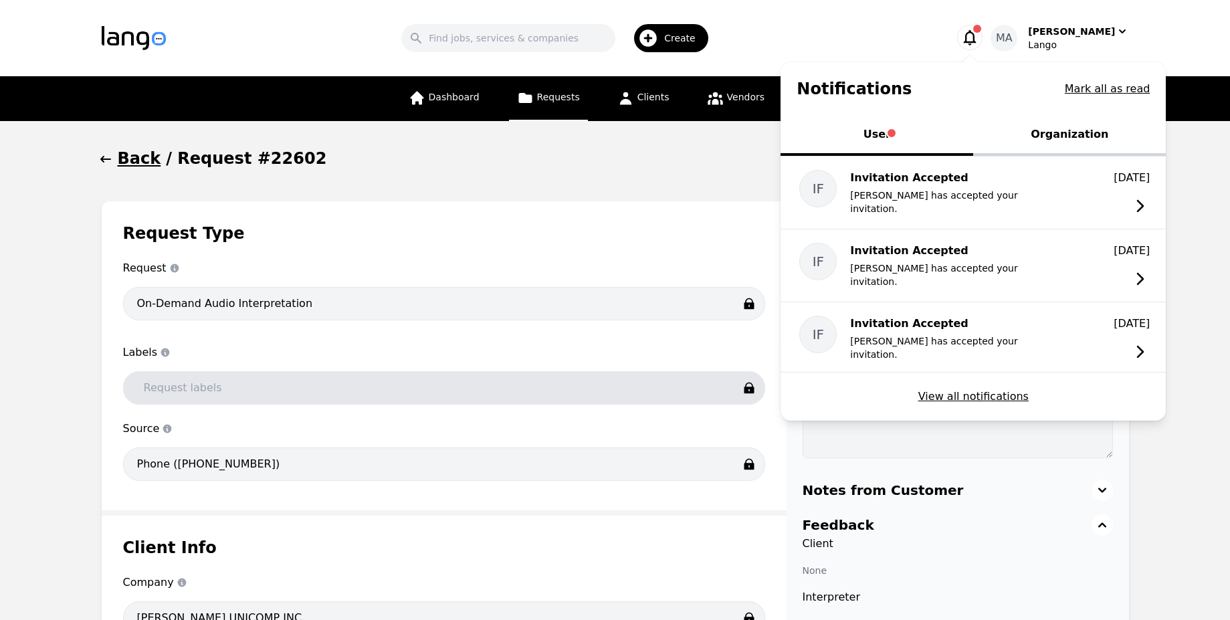 This screenshot has width=1230, height=620. What do you see at coordinates (654, 97) in the screenshot?
I see `span: Clients` at bounding box center [654, 97].